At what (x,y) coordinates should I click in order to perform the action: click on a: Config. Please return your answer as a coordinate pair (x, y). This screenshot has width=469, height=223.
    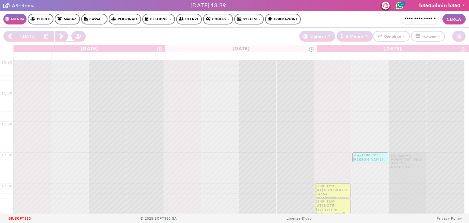
    Looking at the image, I should click on (218, 19).